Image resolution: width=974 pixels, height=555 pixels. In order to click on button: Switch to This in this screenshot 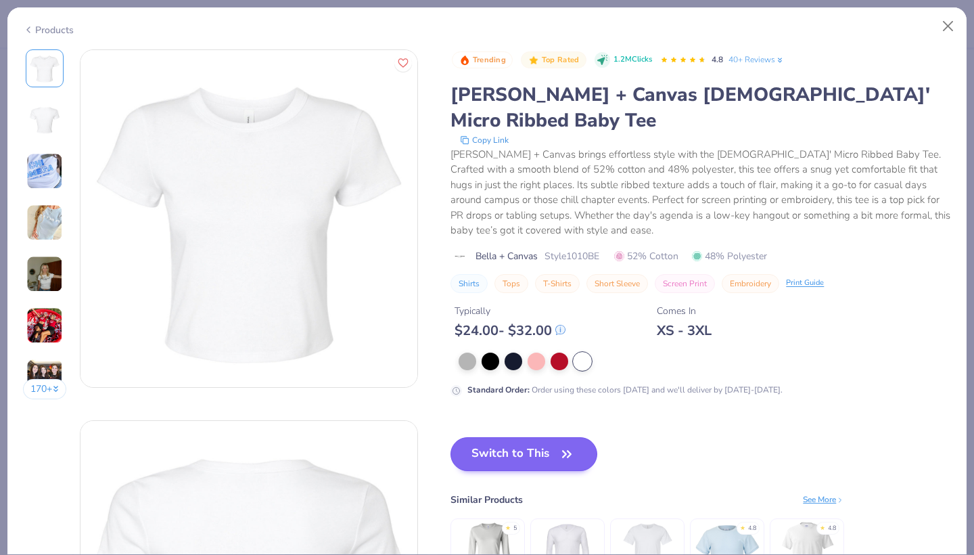, I will do `click(524, 454)`.